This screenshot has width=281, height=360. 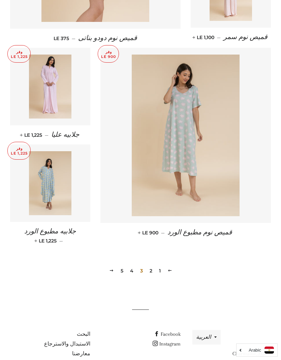 I want to click on a: Instagram, so click(x=166, y=344).